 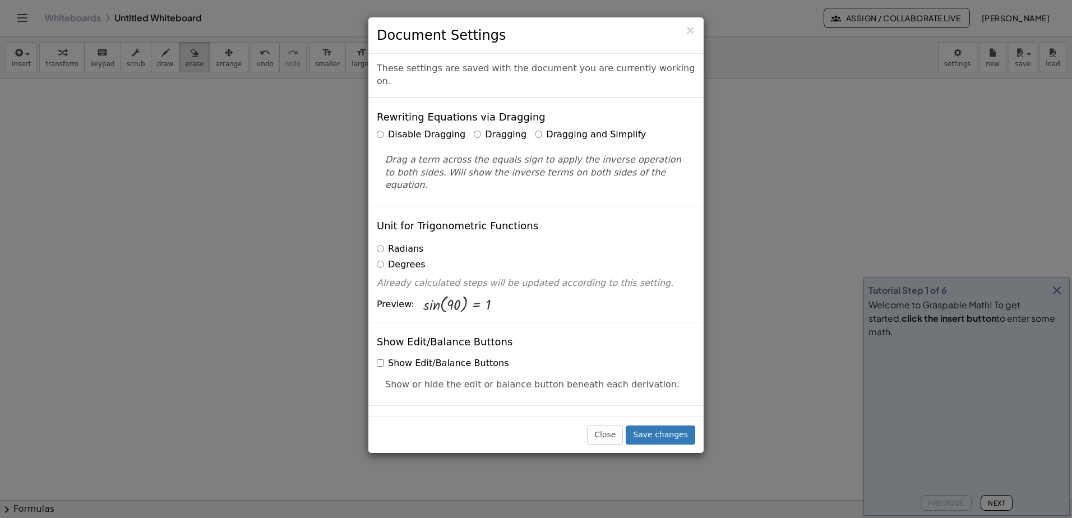 What do you see at coordinates (400, 249) in the screenshot?
I see `label: Radians` at bounding box center [400, 249].